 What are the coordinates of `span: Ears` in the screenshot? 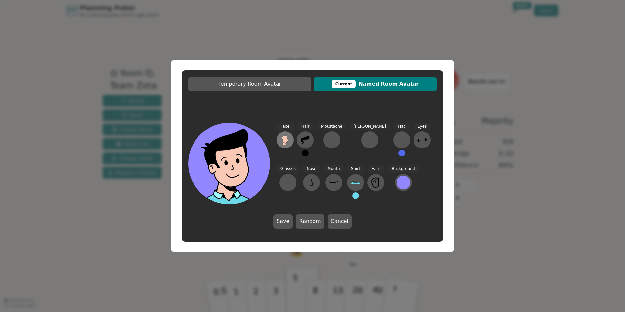 It's located at (376, 169).